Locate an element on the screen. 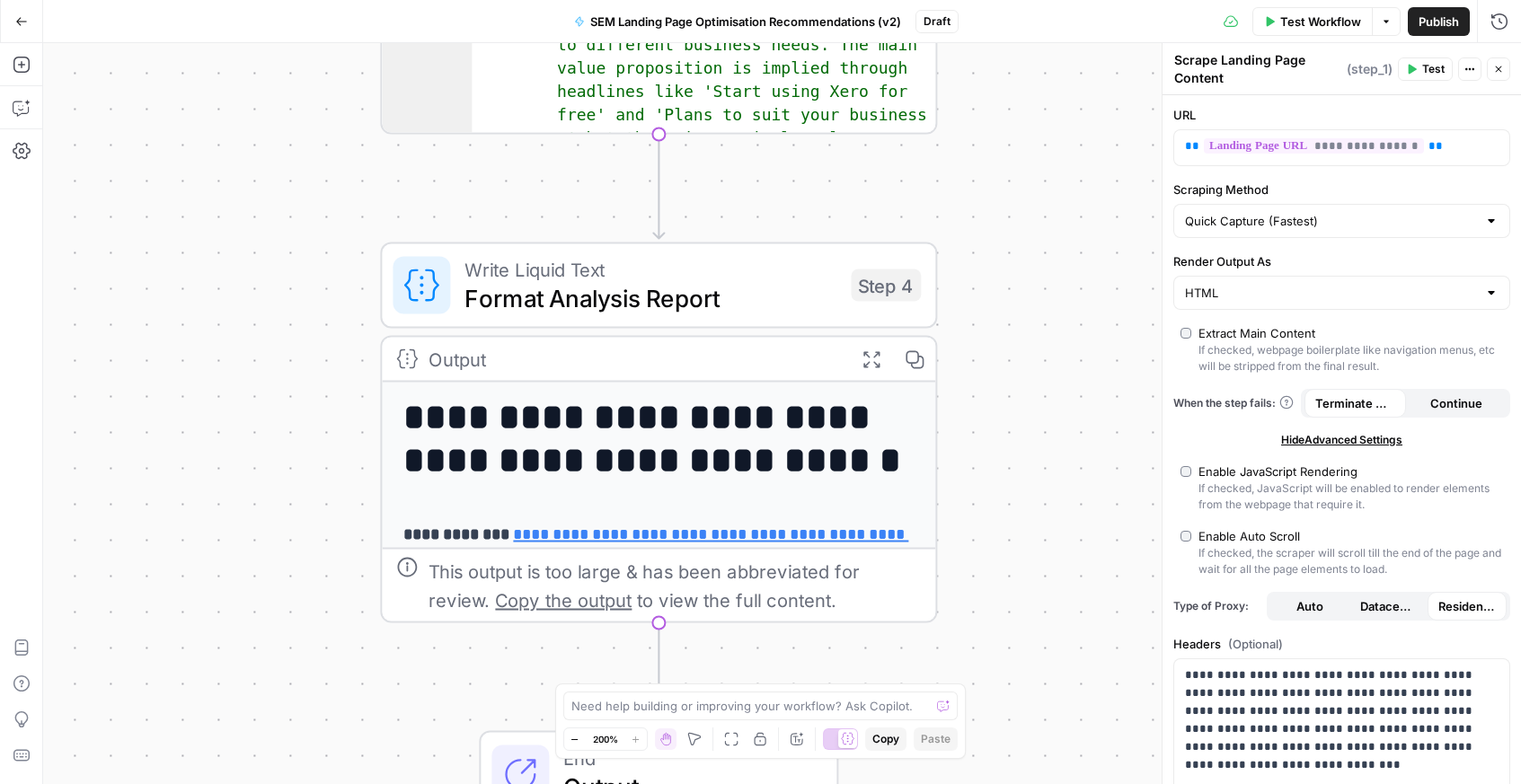 The width and height of the screenshot is (1521, 784). span: Draft is located at coordinates (937, 21).